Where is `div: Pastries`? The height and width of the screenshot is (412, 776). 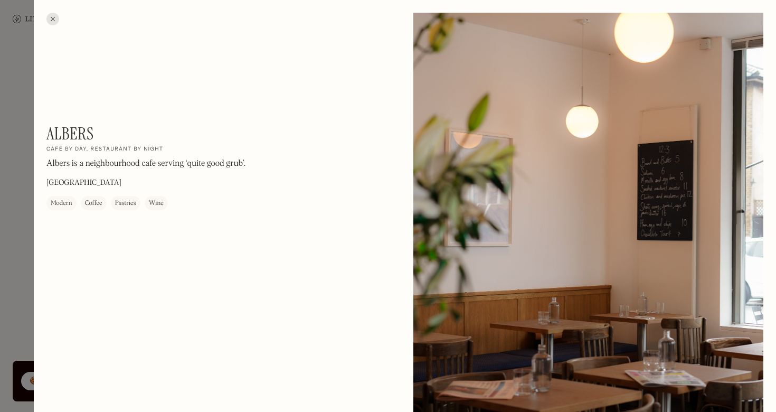 div: Pastries is located at coordinates (126, 203).